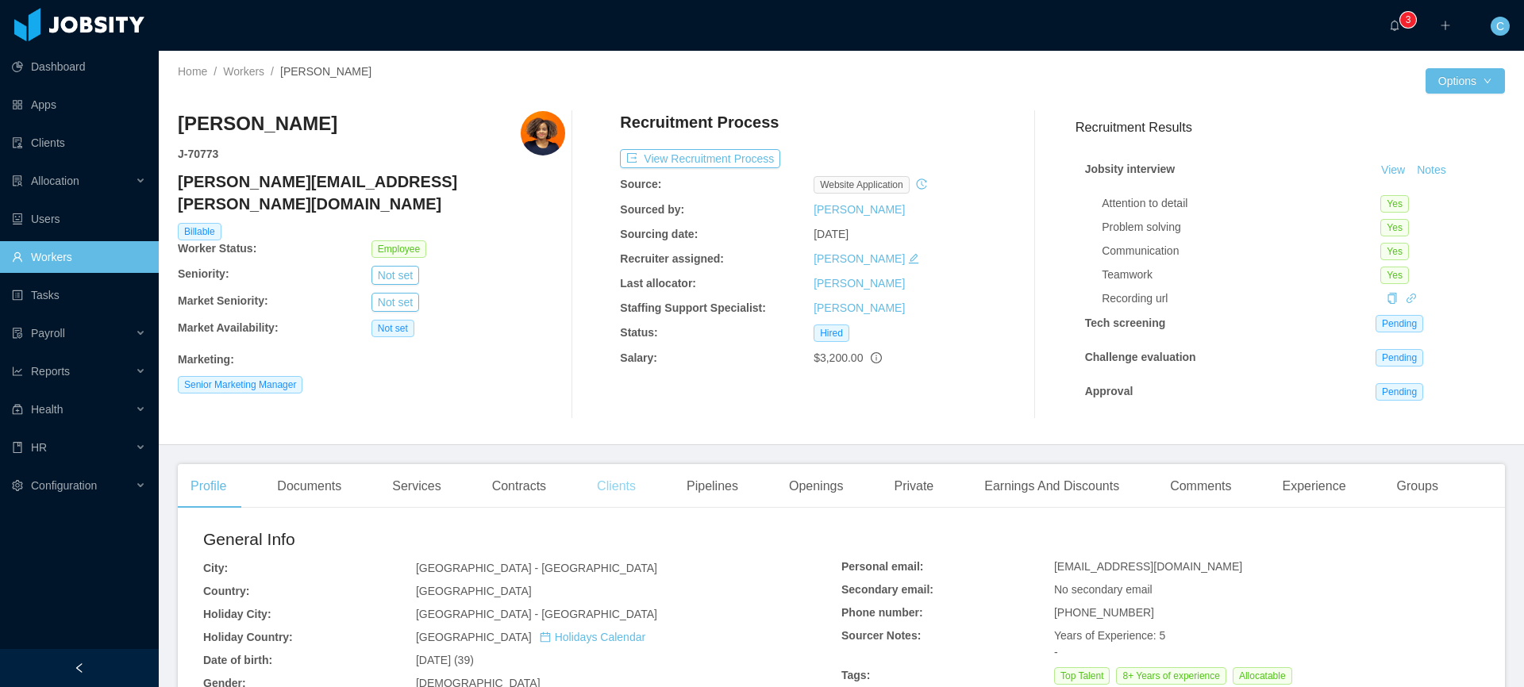 The height and width of the screenshot is (687, 1524). What do you see at coordinates (700, 159) in the screenshot?
I see `a: icon: exportView Recruitment Process` at bounding box center [700, 159].